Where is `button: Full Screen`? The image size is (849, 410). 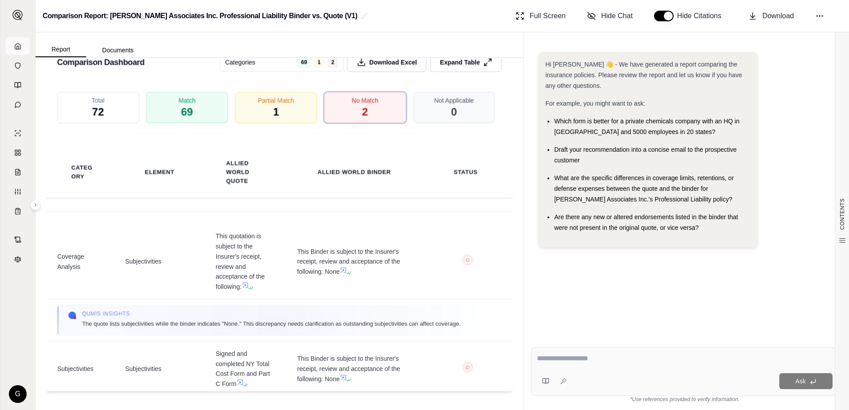
button: Full Screen is located at coordinates (541, 16).